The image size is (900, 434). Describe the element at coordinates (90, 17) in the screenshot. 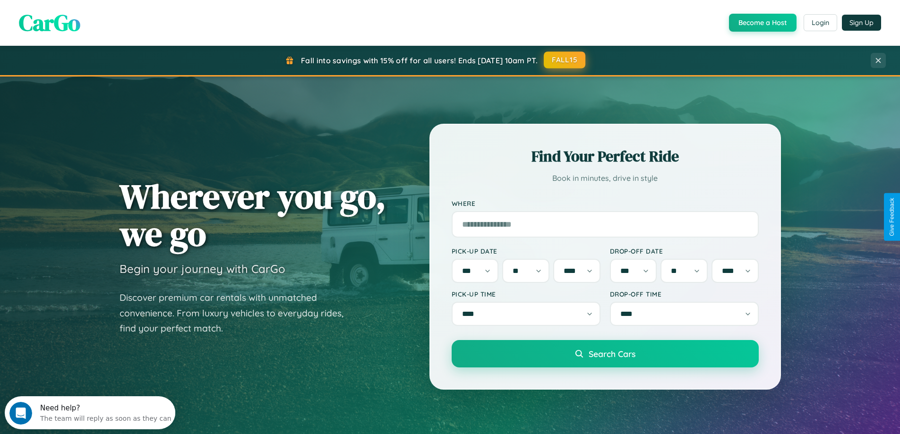

I see `div: Open Intercom Messenger` at that location.